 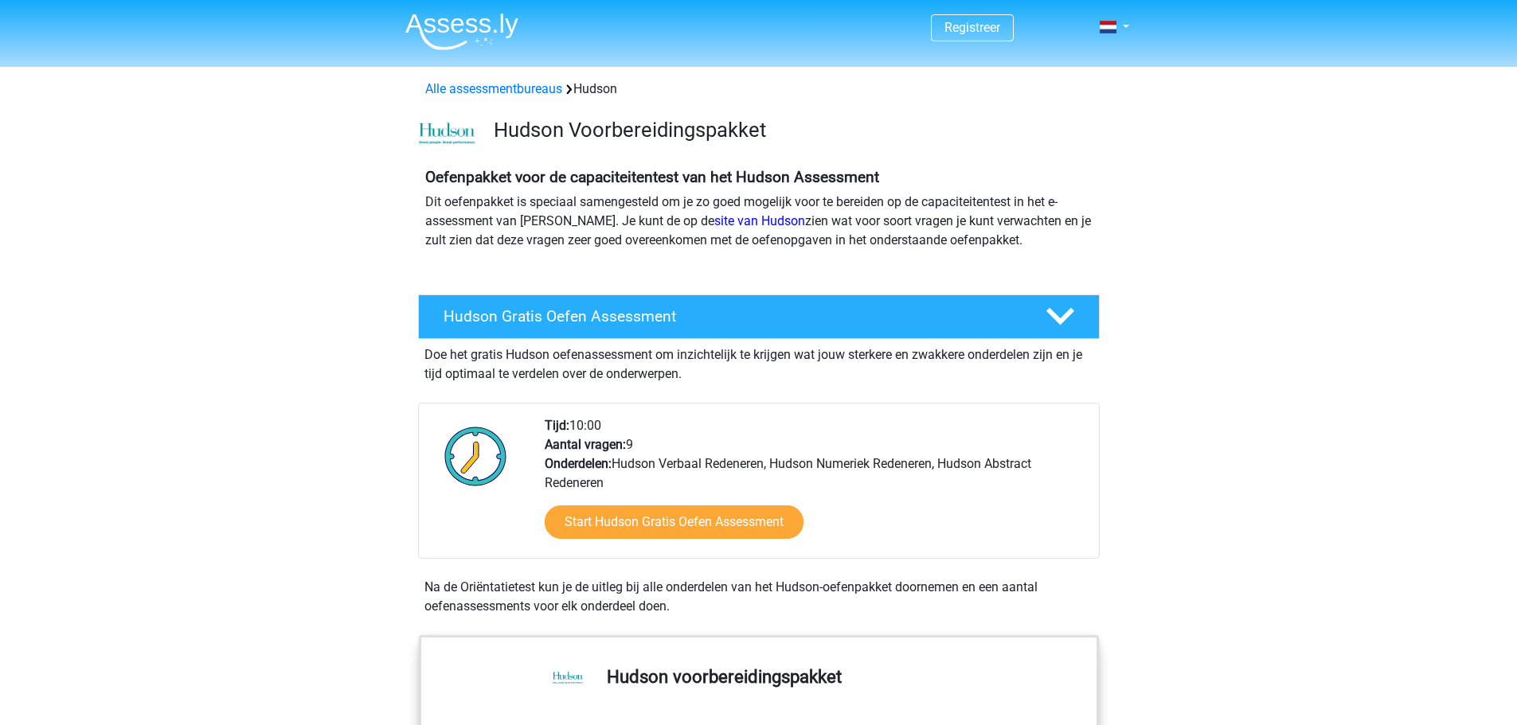 What do you see at coordinates (578, 463) in the screenshot?
I see `b: Onderdelen:` at bounding box center [578, 463].